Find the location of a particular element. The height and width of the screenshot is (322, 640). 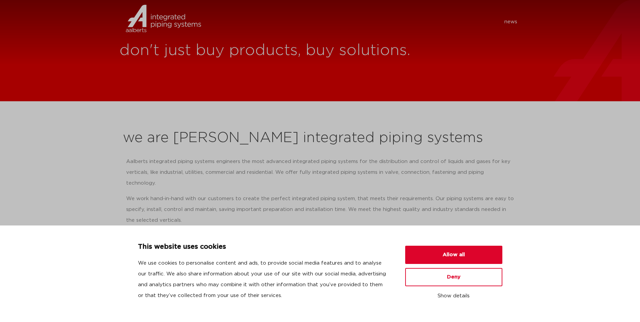

p: Aalberts integrated piping systems engineers the most advanced integrated piping systems for the ... is located at coordinates (320, 172).